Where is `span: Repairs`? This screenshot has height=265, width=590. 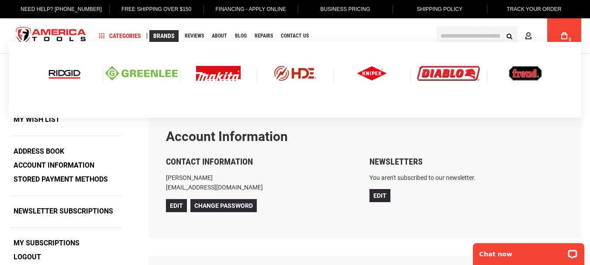
span: Repairs is located at coordinates (264, 36).